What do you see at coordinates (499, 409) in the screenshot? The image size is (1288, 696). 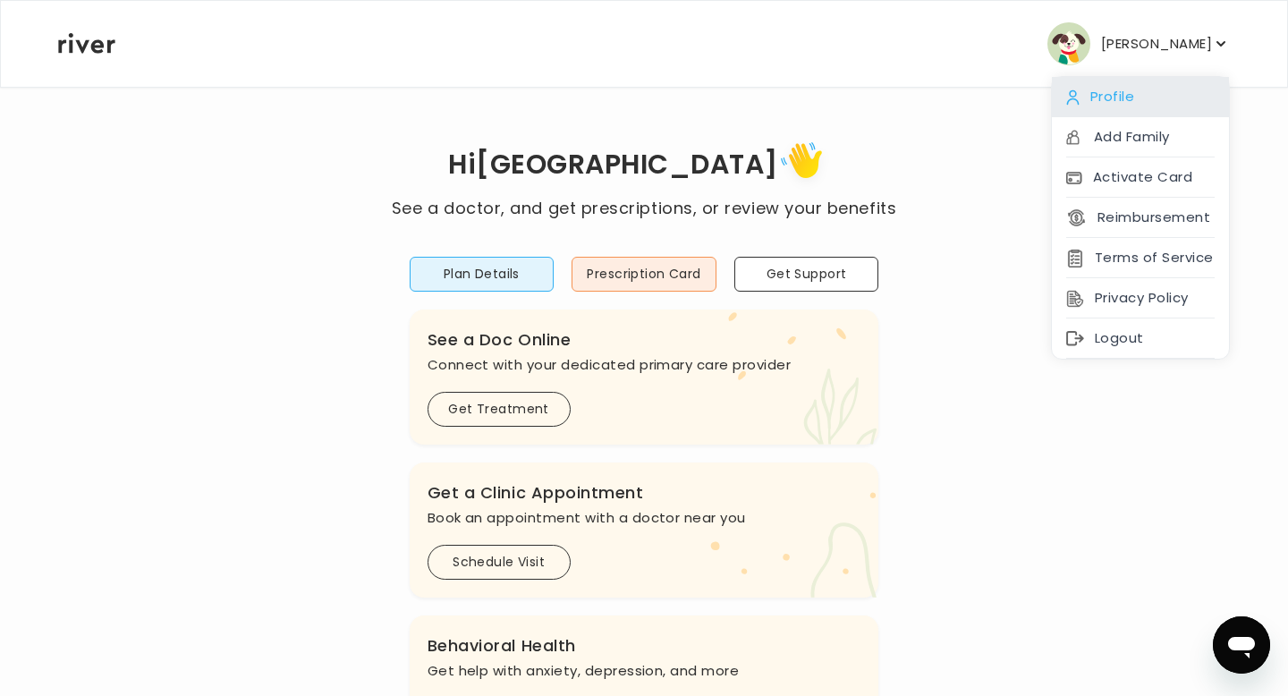 I see `button: Get Treatment` at bounding box center [499, 409].